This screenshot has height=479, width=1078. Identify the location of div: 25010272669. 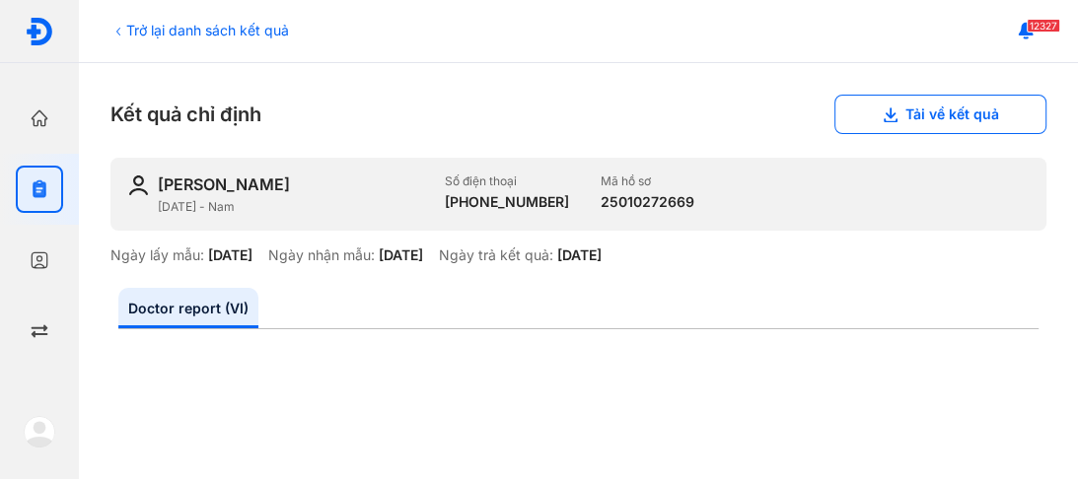
(647, 202).